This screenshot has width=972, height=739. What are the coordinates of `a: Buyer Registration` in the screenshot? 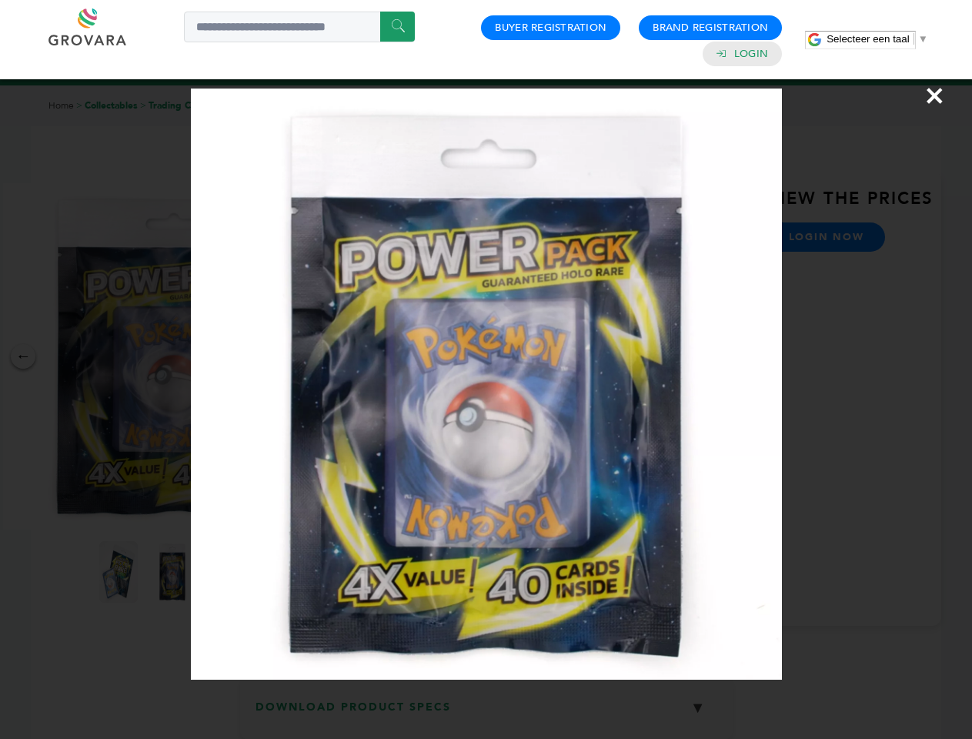 It's located at (550, 28).